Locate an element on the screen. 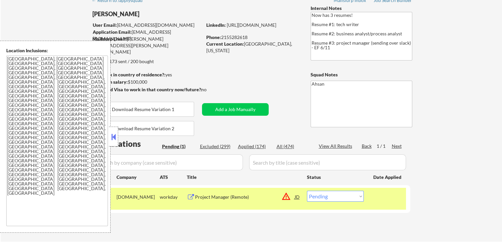 The image size is (502, 244). button: Add a Job Manually is located at coordinates (235, 109).